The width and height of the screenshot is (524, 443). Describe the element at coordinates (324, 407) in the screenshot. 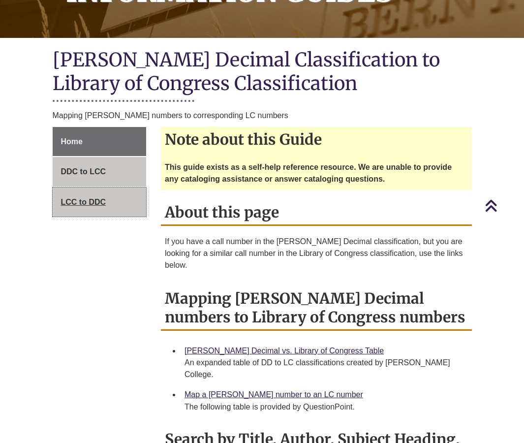

I see `div: The following table is provided by QuestionPoint.` at that location.